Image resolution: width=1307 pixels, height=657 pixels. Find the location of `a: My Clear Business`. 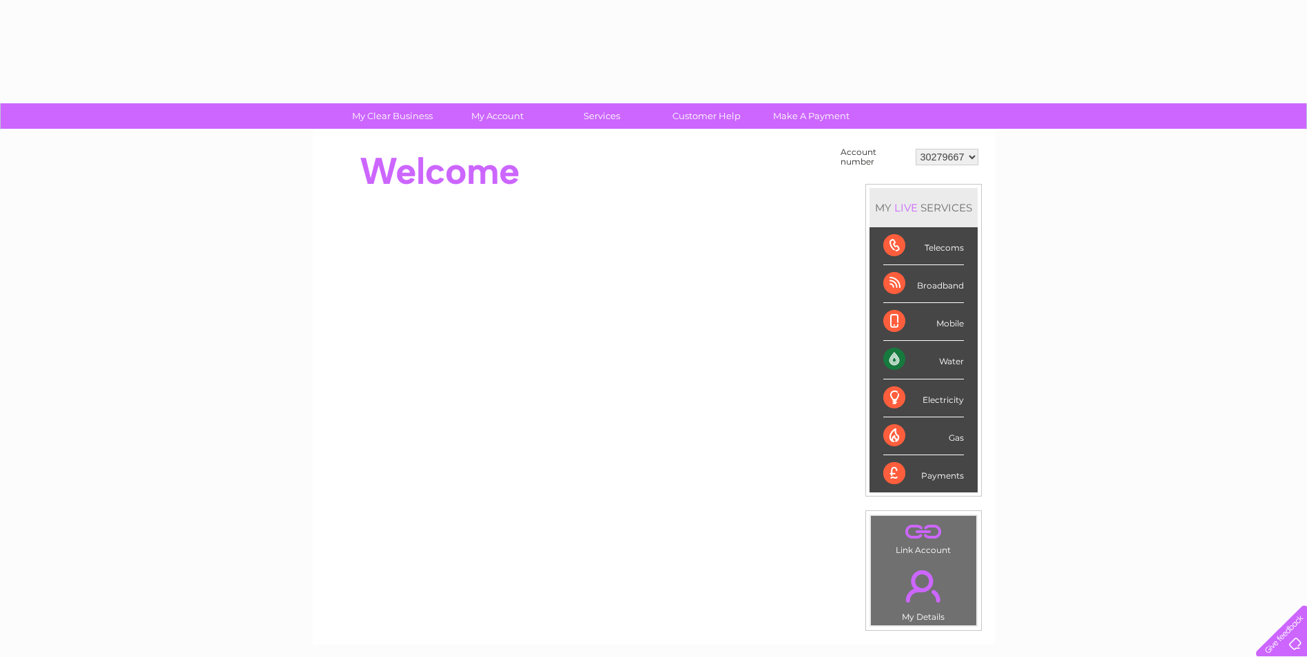

a: My Clear Business is located at coordinates (392, 116).